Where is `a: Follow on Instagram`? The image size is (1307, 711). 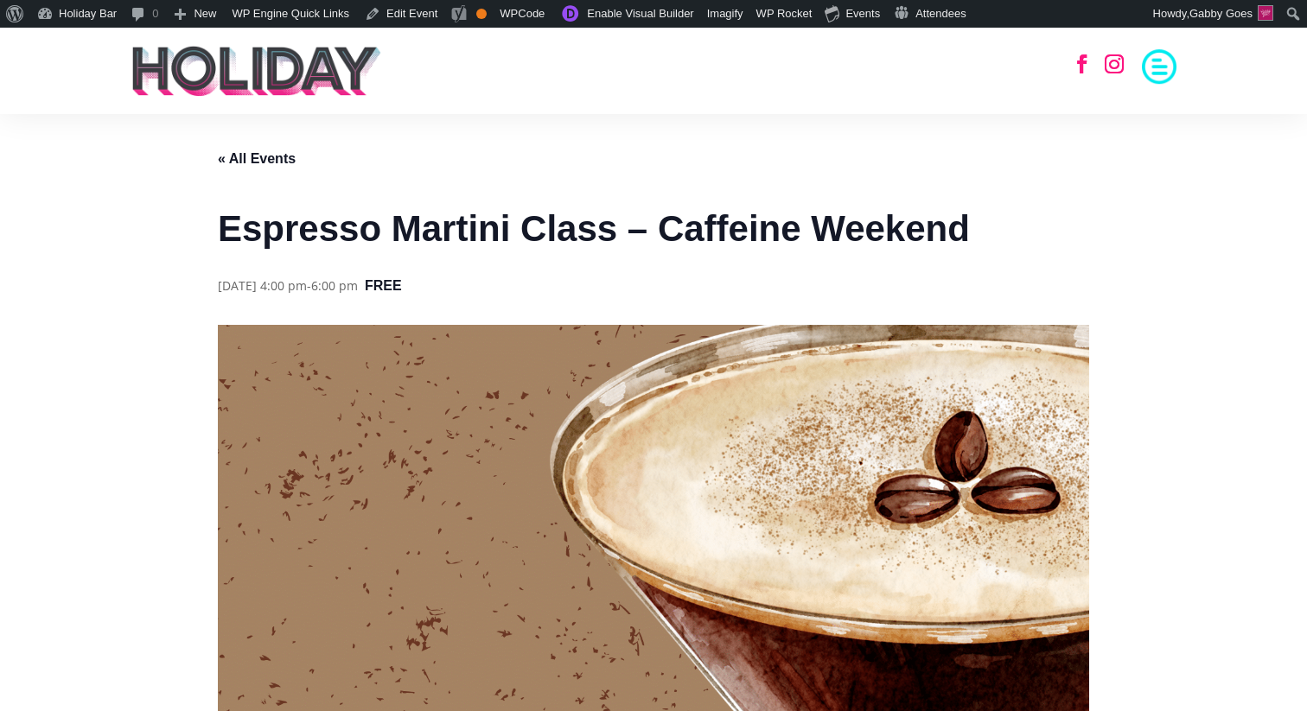 a: Follow on Instagram is located at coordinates (1114, 64).